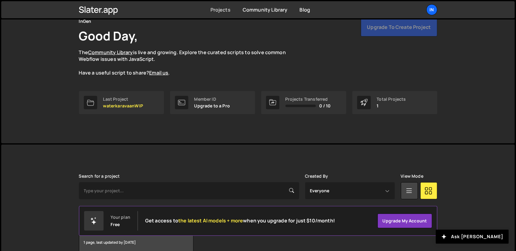  I want to click on p: The is live and growing. Explore the curated scripts to solve common Webflow issues with JavaScri..., so click(188, 63).